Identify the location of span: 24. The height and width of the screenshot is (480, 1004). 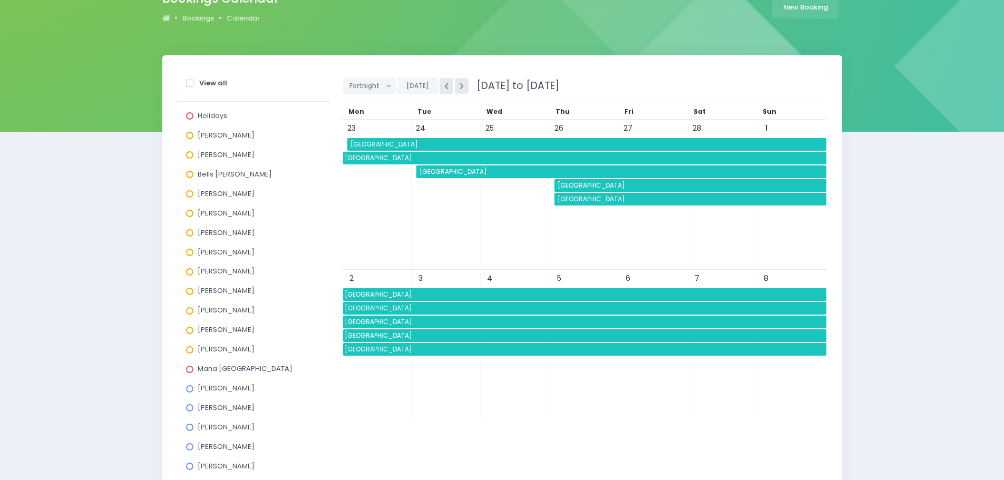
(420, 128).